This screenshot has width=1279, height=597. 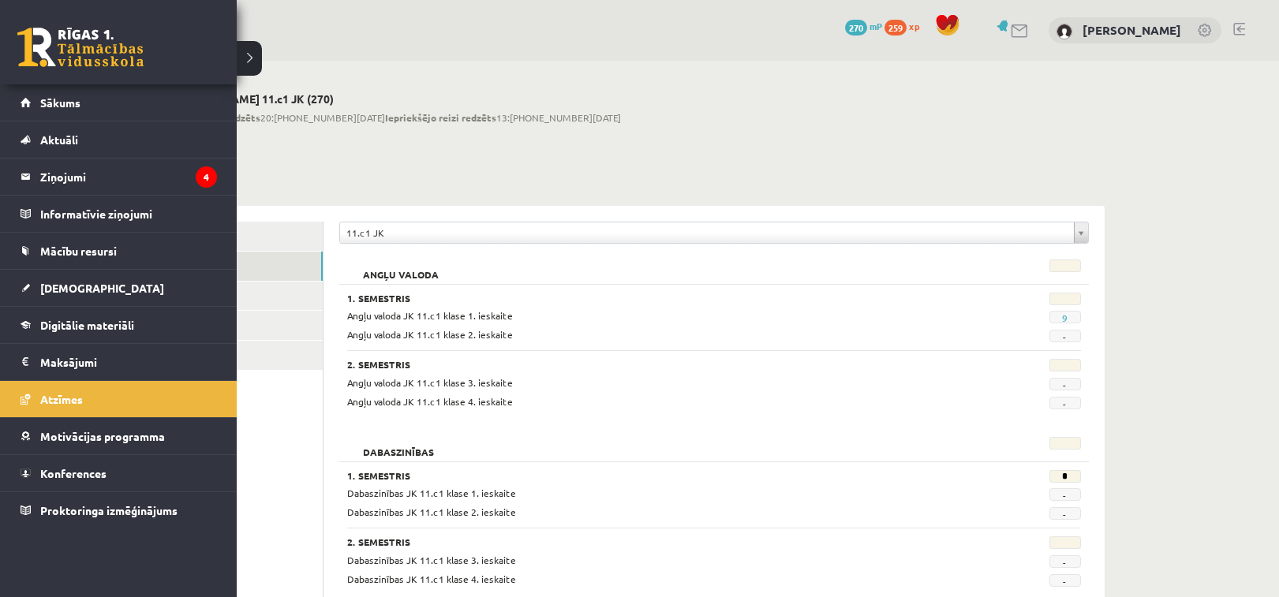 I want to click on span: Angļu valoda JK 11.c1 klase 4. ieskaite, so click(x=430, y=401).